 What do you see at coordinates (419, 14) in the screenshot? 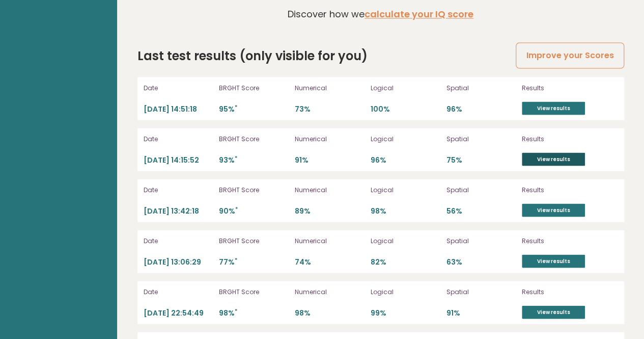
I see `a: calculate your IQ score` at bounding box center [419, 14].